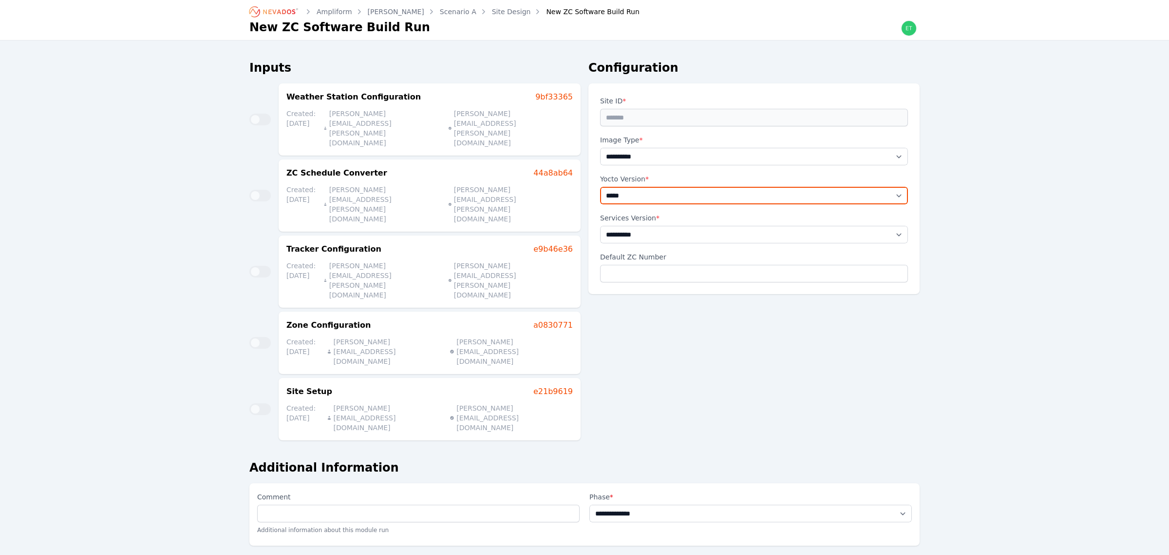 The image size is (1169, 555). Describe the element at coordinates (909, 28) in the screenshot. I see `img: ethan.harte@nevados.solar` at that location.